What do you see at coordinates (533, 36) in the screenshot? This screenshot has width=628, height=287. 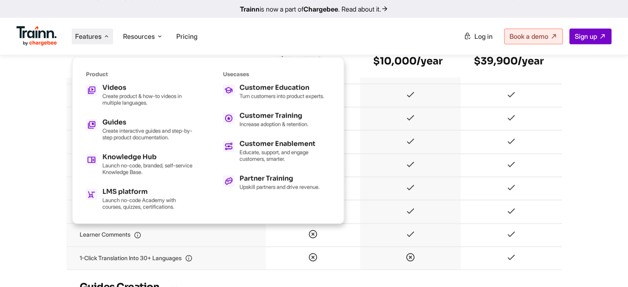 I see `a: Book a demo` at bounding box center [533, 36].